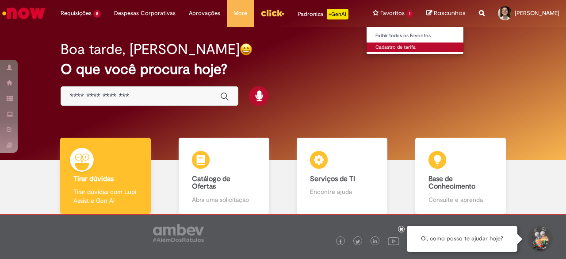 This screenshot has width=566, height=259. What do you see at coordinates (452, 183) in the screenshot?
I see `b: Base de Conhecimento` at bounding box center [452, 183].